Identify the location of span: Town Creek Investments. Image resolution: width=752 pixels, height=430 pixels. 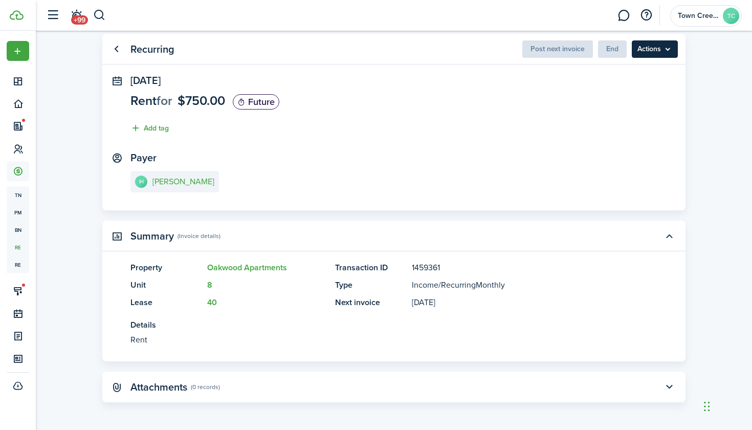
(699, 16).